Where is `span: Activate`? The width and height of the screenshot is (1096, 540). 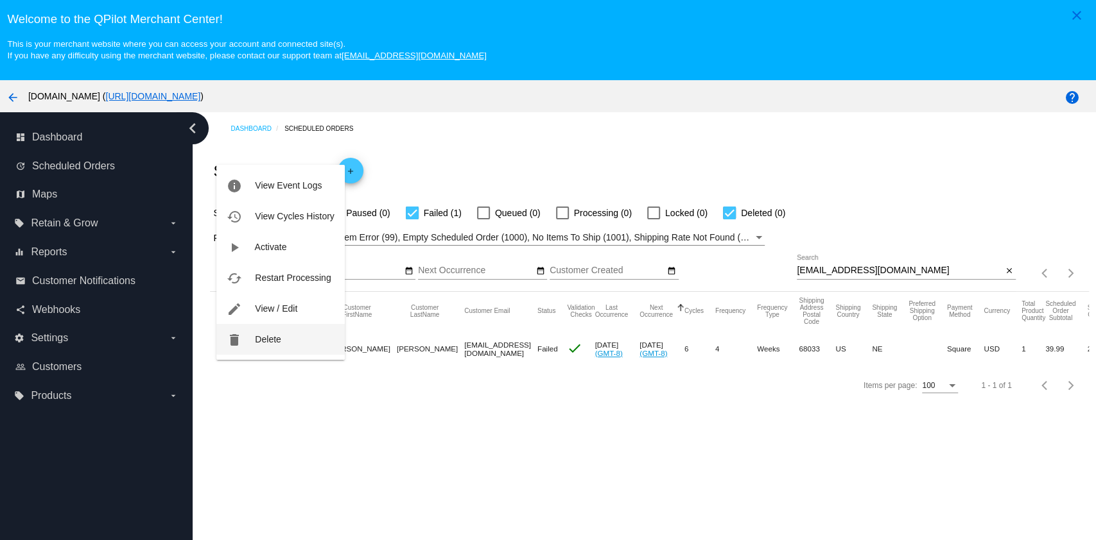 span: Activate is located at coordinates (271, 247).